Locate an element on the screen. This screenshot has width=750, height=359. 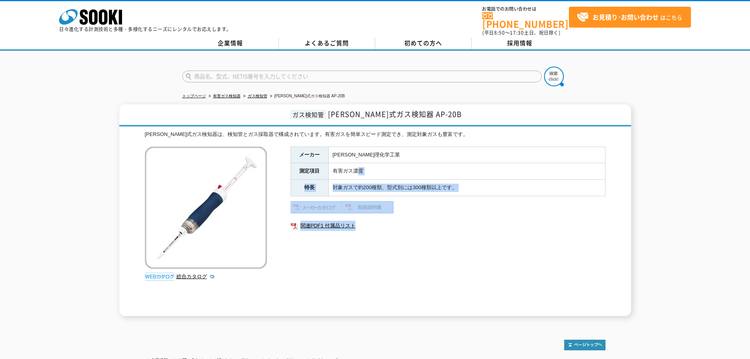
td: 対象ガスで約200種類、型式別には300種類以上です。 is located at coordinates (467, 188).